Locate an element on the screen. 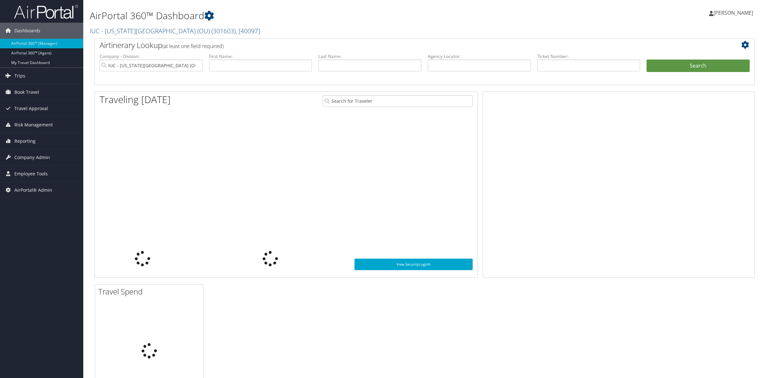 This screenshot has height=378, width=766. span: Company Admin is located at coordinates (32, 158).